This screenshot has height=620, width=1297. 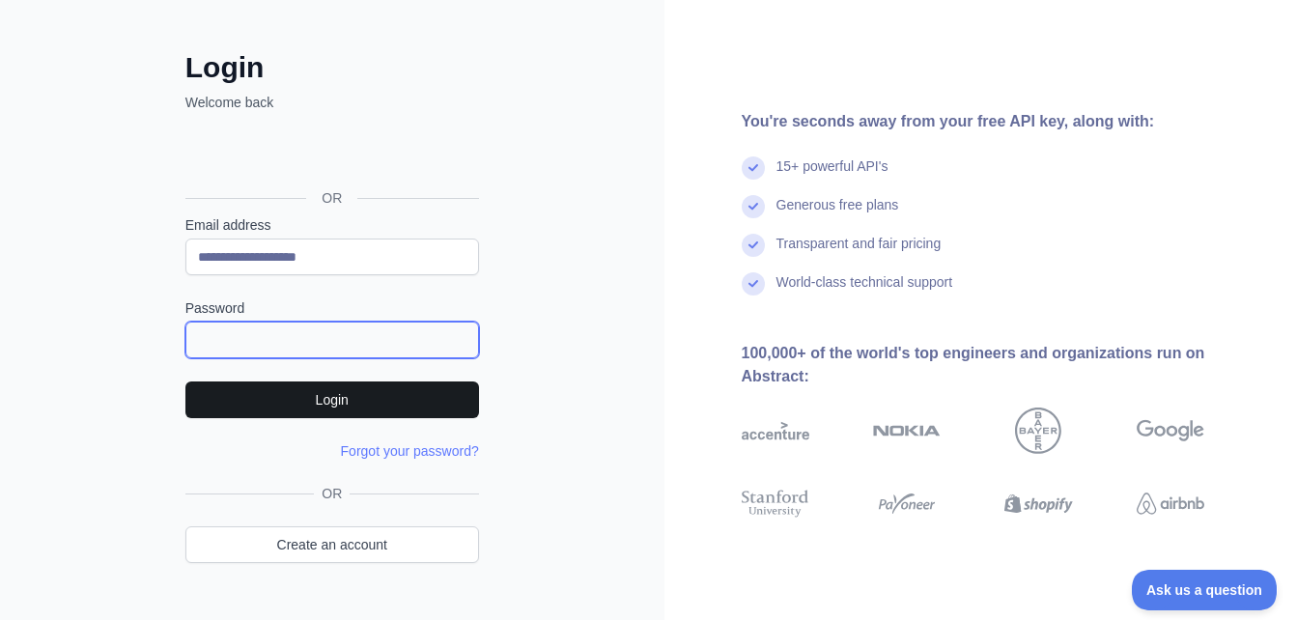 What do you see at coordinates (775, 503) in the screenshot?
I see `img: stanford university` at bounding box center [775, 503].